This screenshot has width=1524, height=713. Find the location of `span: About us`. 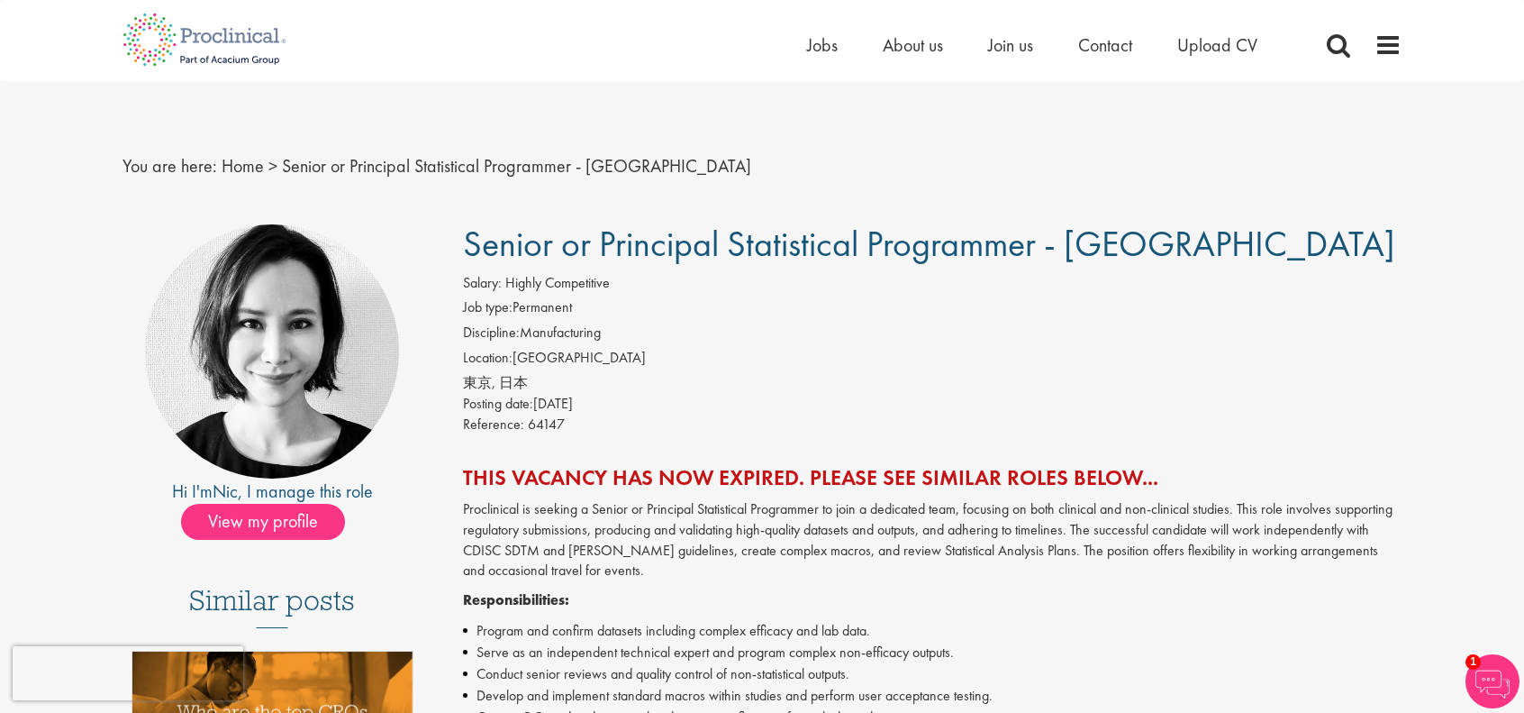

span: About us is located at coordinates (913, 45).